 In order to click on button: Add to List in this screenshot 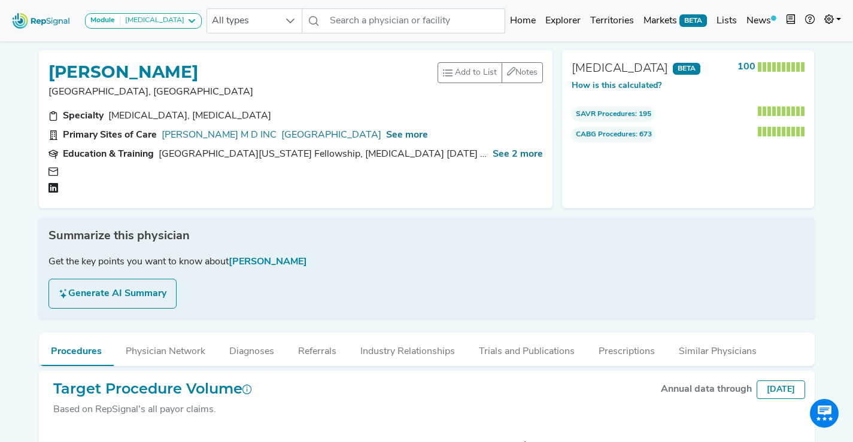, I will do `click(470, 72)`.